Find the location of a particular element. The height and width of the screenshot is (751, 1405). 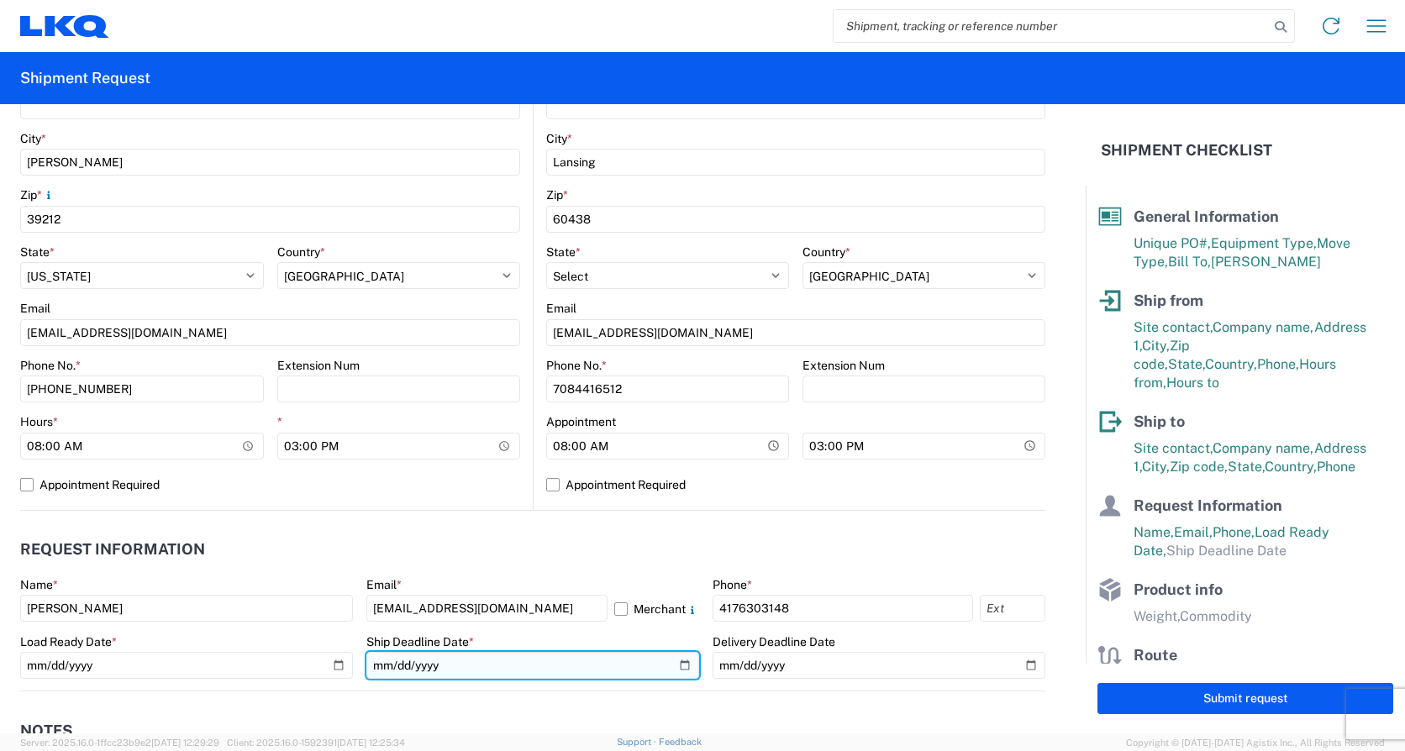

label: Appointment is located at coordinates (581, 422).